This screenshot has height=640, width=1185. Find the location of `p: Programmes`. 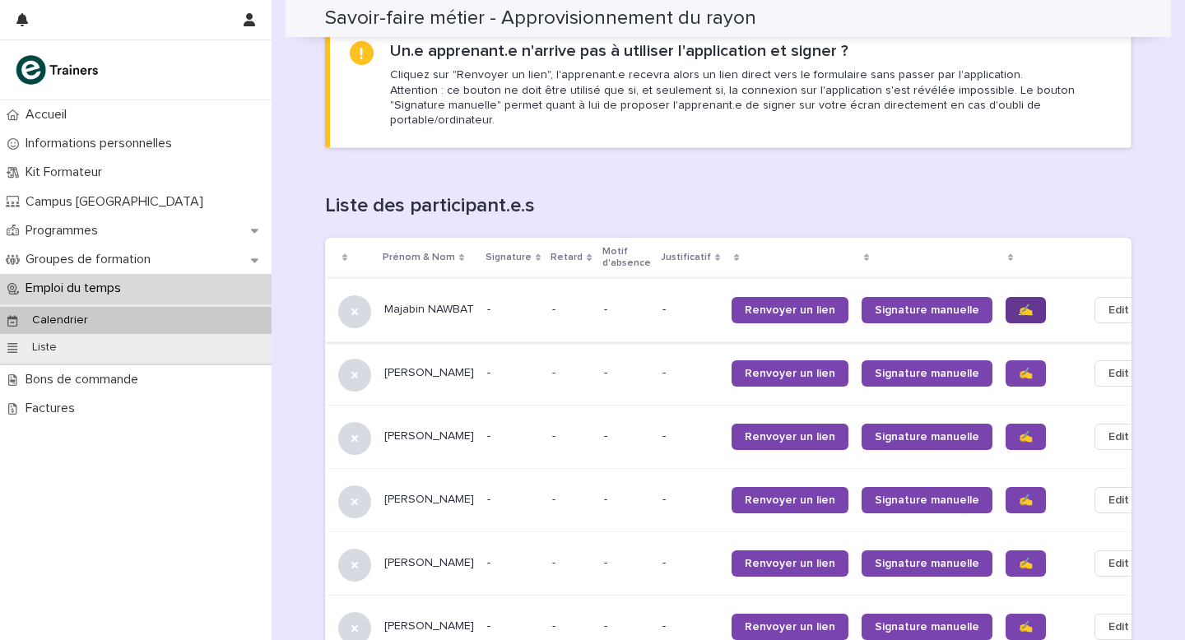

p: Programmes is located at coordinates (65, 230).